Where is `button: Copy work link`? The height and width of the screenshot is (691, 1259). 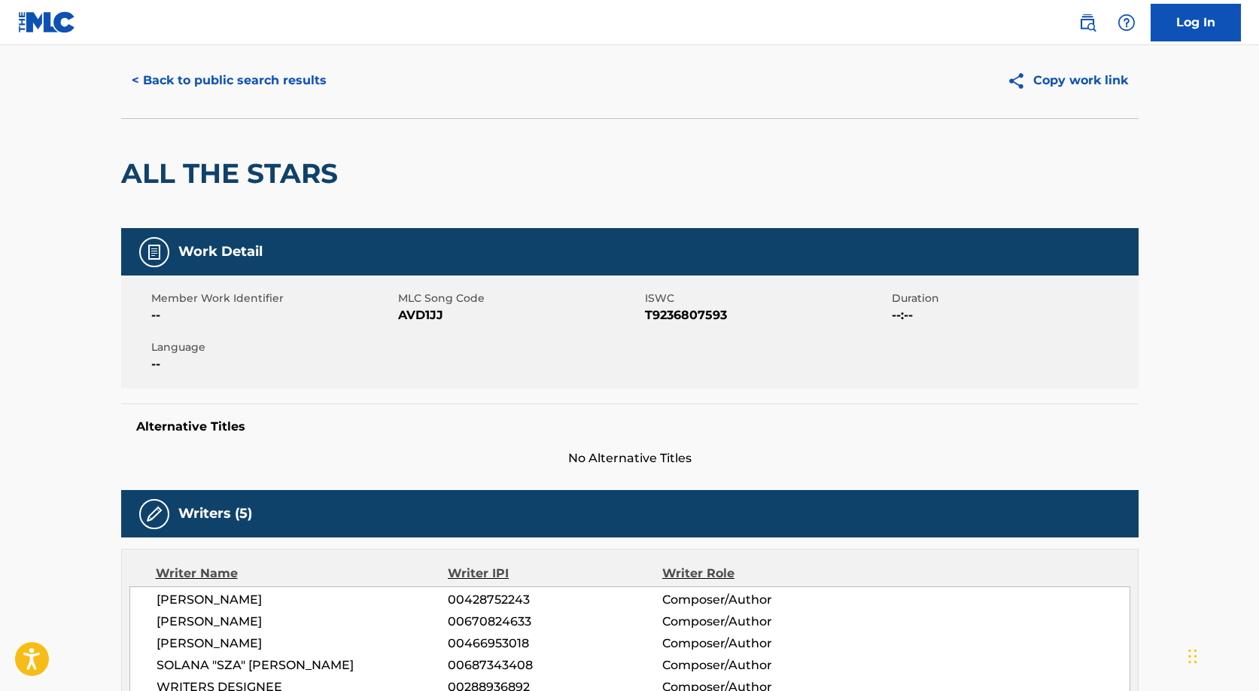 button: Copy work link is located at coordinates (1067, 81).